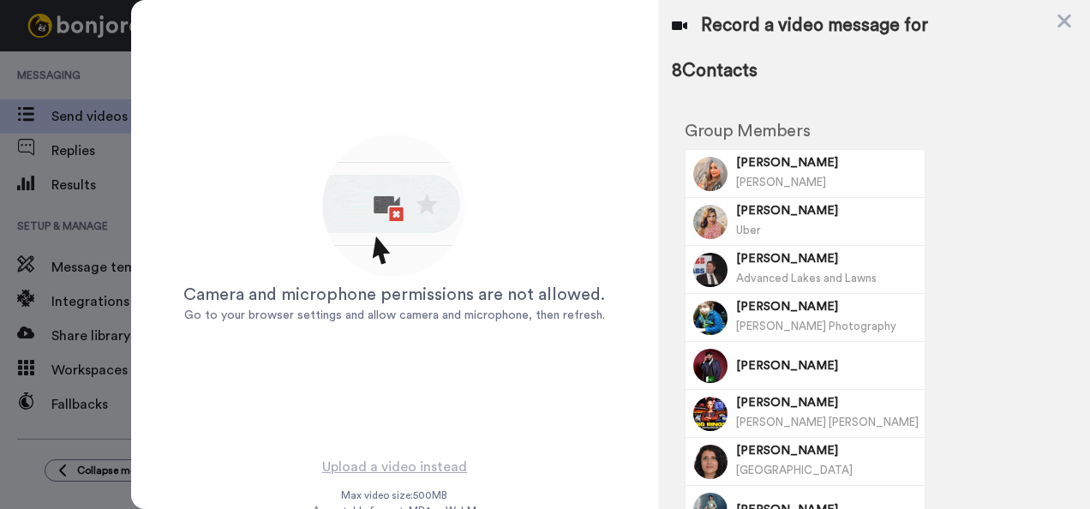 The width and height of the screenshot is (1090, 509). Describe the element at coordinates (394, 495) in the screenshot. I see `span: Max video size: 500 MB` at that location.